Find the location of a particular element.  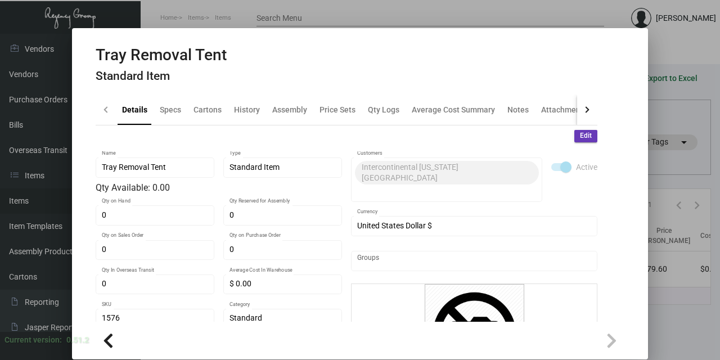

div: Details is located at coordinates (134, 109).